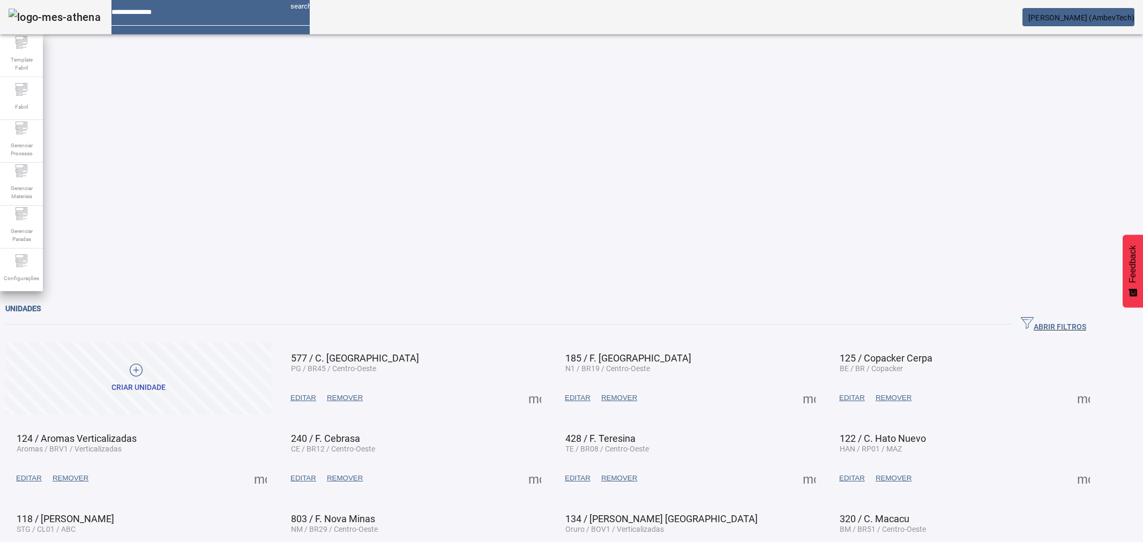 The image size is (1143, 542). Describe the element at coordinates (138, 388) in the screenshot. I see `div: Criar unidade` at that location.